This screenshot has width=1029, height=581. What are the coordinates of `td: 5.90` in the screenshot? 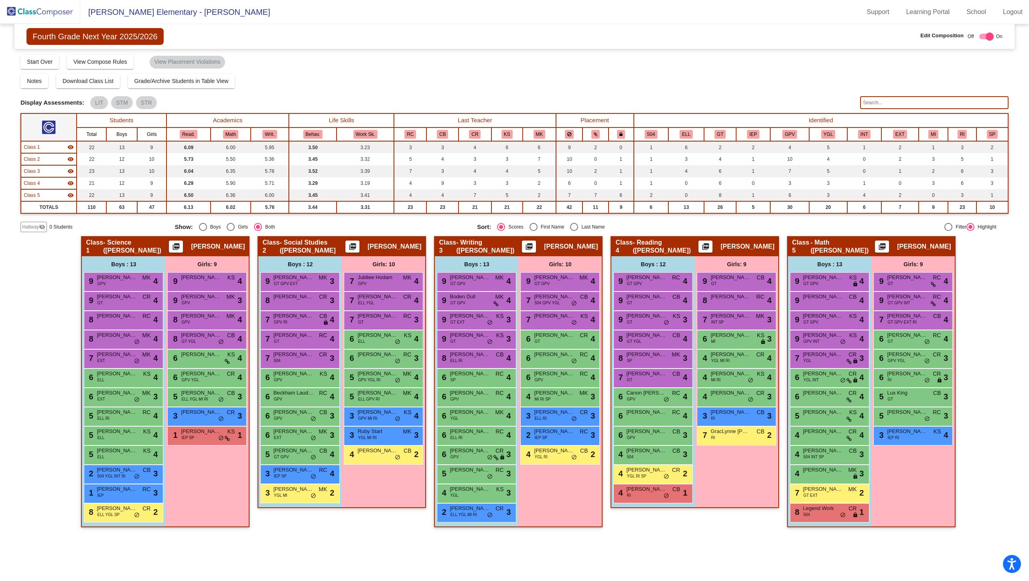 It's located at (231, 183).